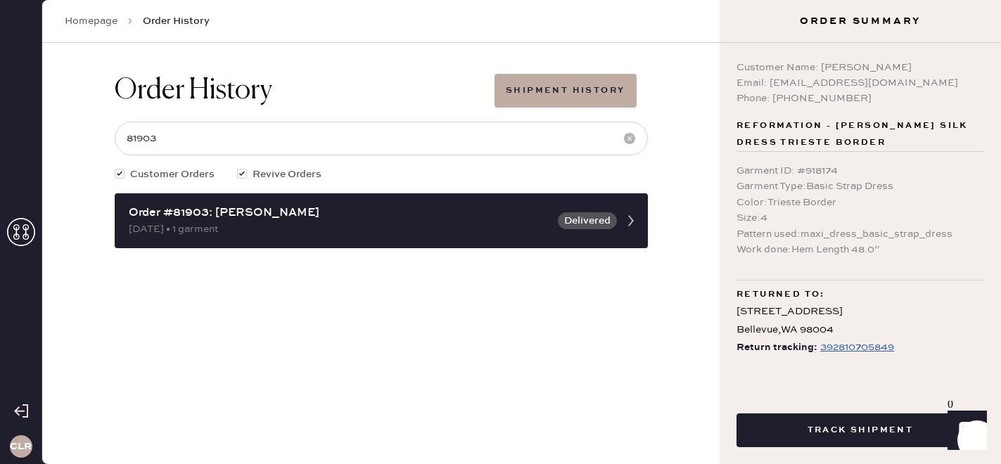 The width and height of the screenshot is (1001, 464). What do you see at coordinates (381, 139) in the screenshot?
I see `input: Search by order number, customer name, email or phone number` at bounding box center [381, 139].